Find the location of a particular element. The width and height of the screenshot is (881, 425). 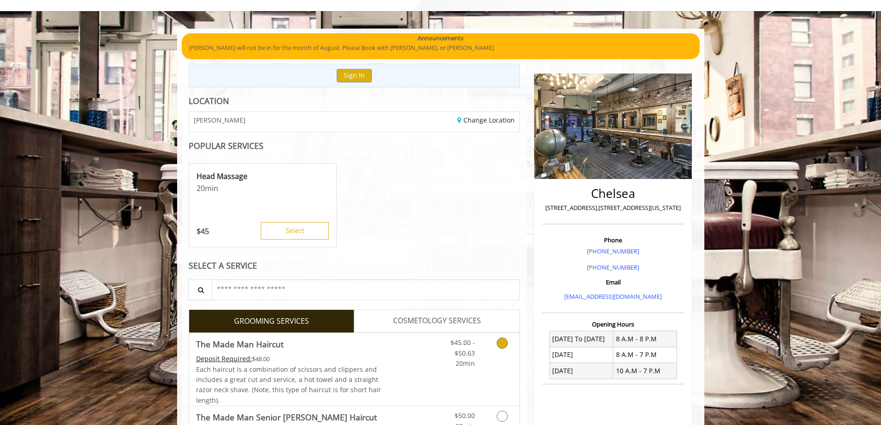

div: $48.00 is located at coordinates (289, 359).